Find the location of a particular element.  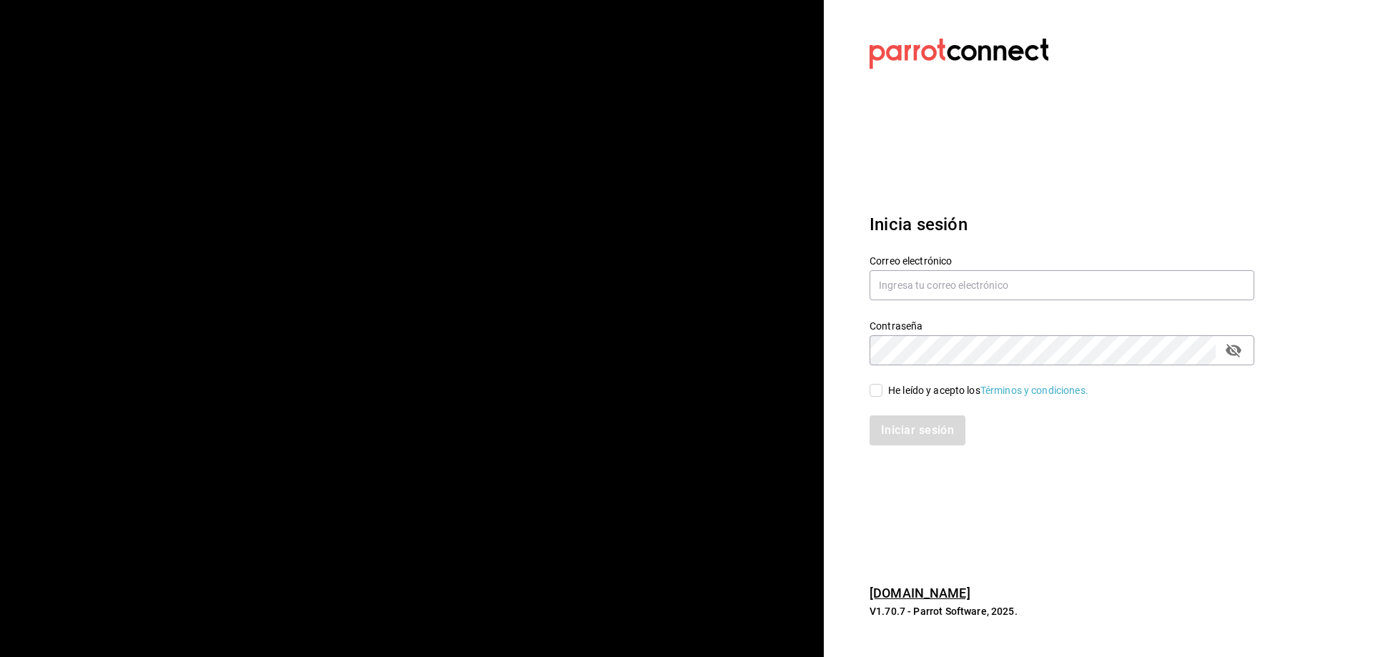

button: passwordField is located at coordinates (1234, 350).